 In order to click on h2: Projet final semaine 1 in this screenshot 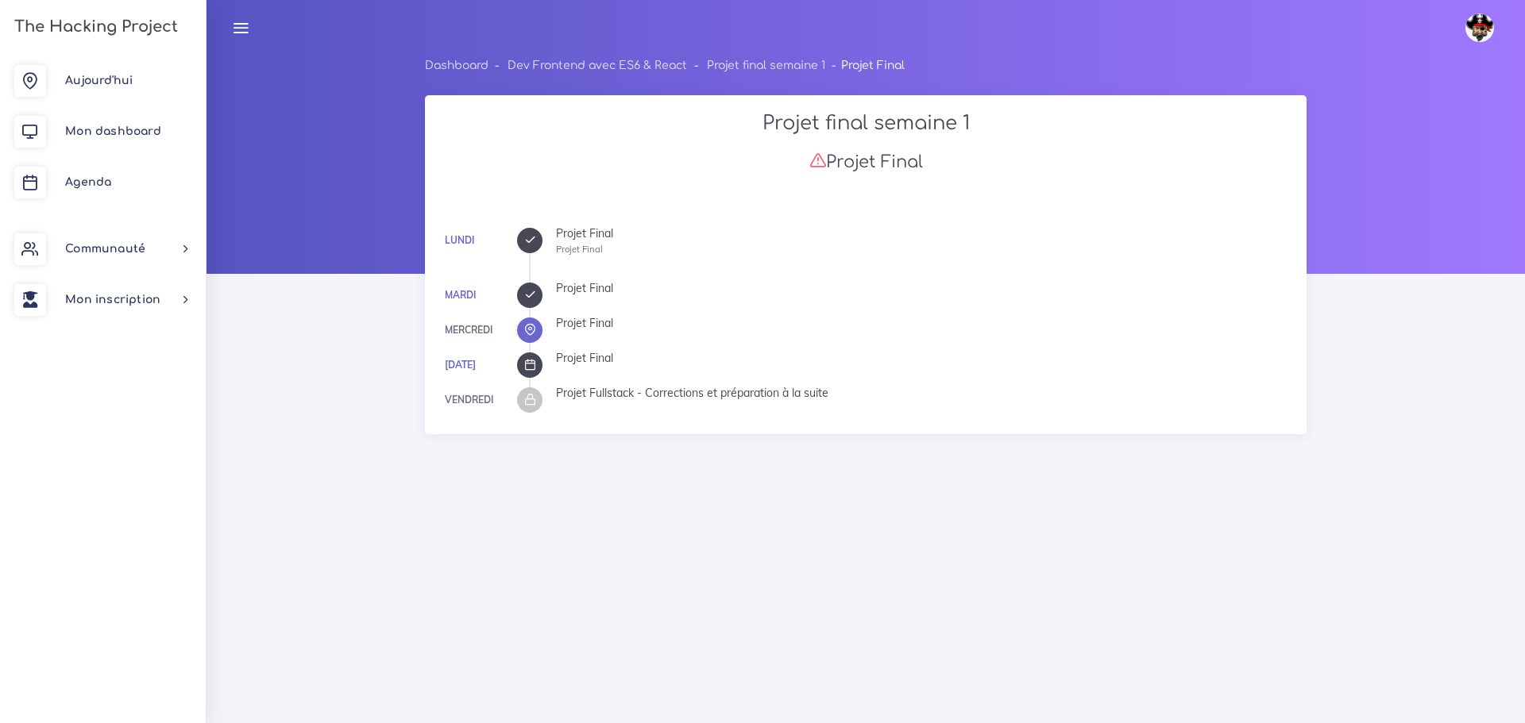, I will do `click(866, 123)`.